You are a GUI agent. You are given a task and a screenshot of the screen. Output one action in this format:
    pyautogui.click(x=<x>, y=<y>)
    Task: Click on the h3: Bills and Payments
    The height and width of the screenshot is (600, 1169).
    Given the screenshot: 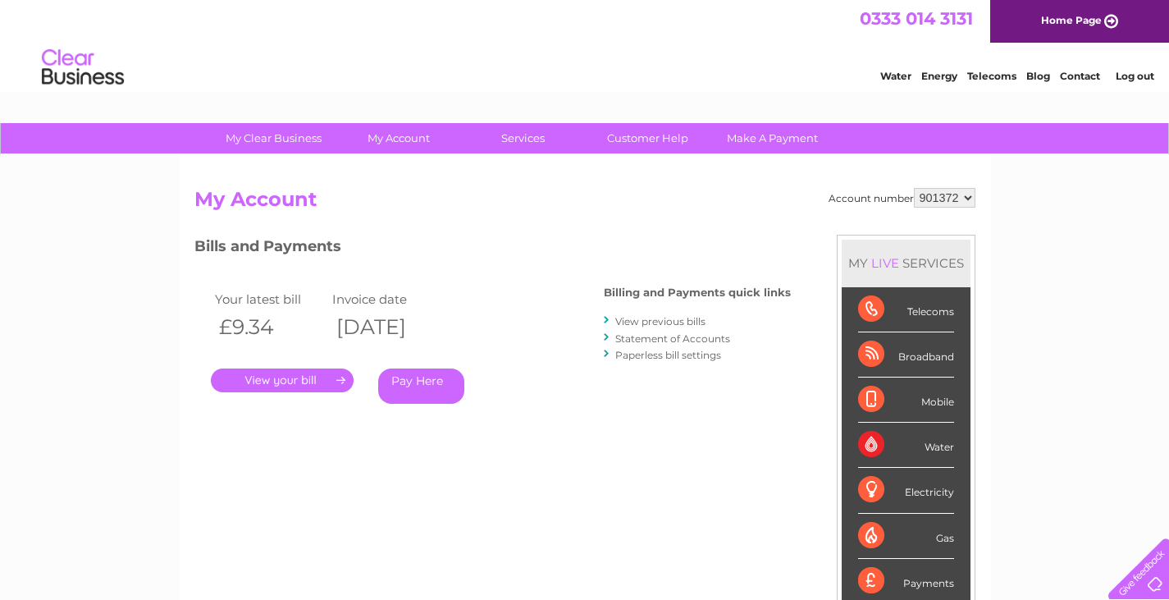 What is the action you would take?
    pyautogui.click(x=492, y=249)
    